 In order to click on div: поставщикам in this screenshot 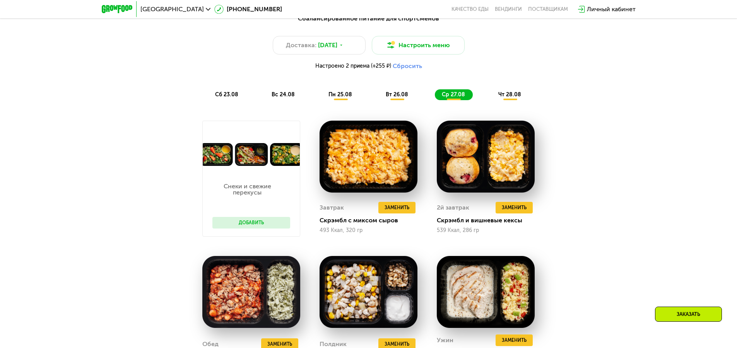, I will do `click(548, 9)`.